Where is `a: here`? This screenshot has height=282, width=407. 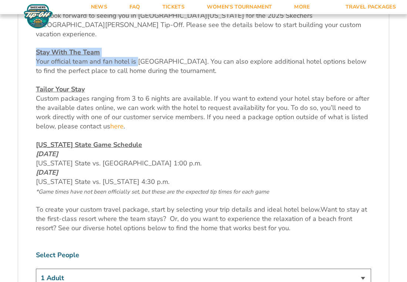 a: here is located at coordinates (117, 126).